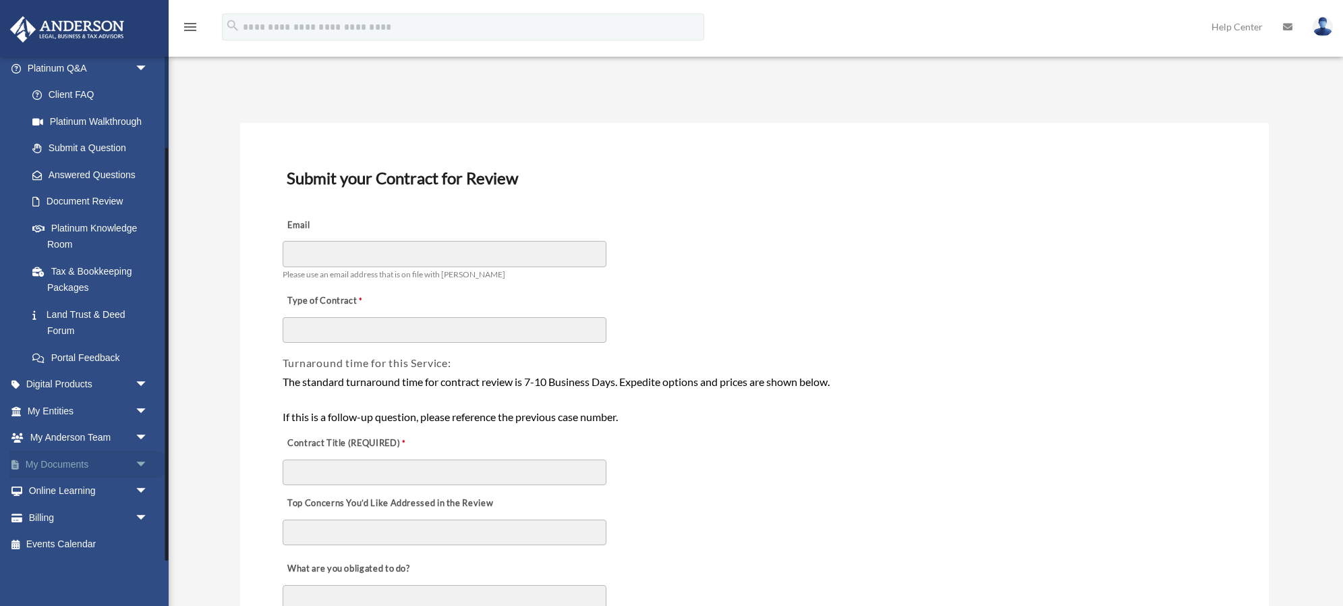 This screenshot has height=606, width=1343. I want to click on a: Online Learningarrow_drop_down, so click(89, 491).